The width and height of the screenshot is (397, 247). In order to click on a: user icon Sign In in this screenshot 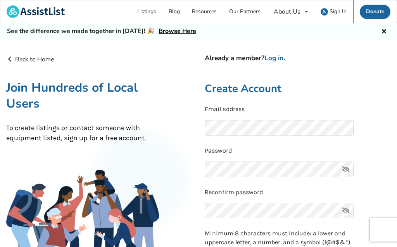, I will do `click(334, 12)`.